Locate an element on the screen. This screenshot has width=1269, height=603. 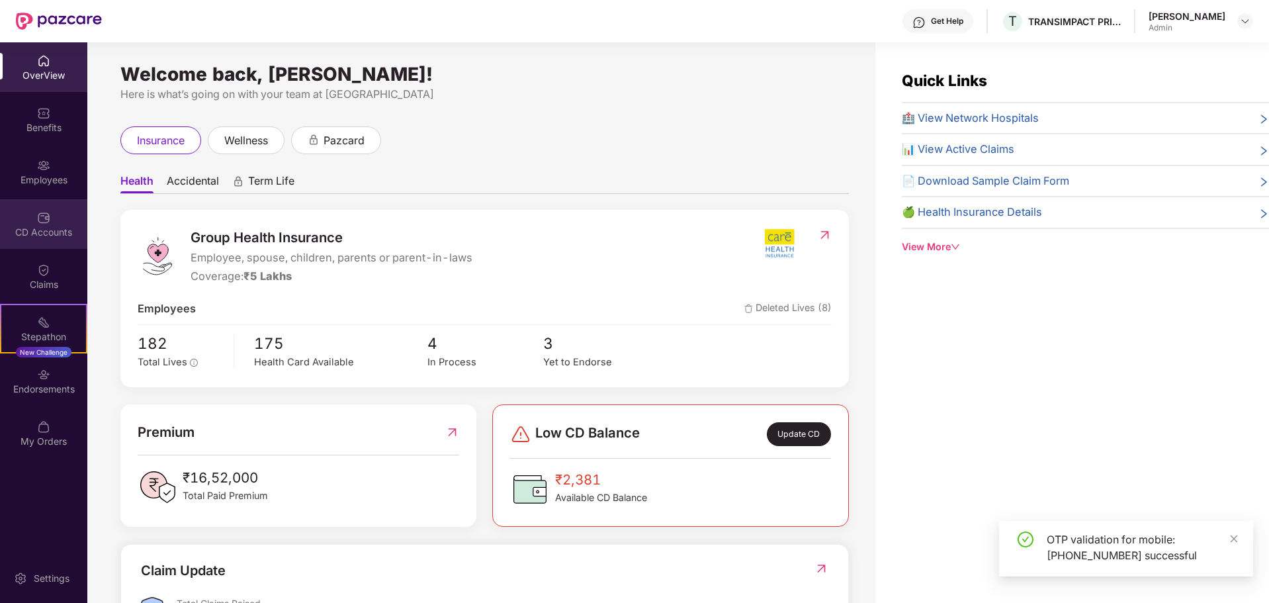
span: info-circle is located at coordinates (194, 363).